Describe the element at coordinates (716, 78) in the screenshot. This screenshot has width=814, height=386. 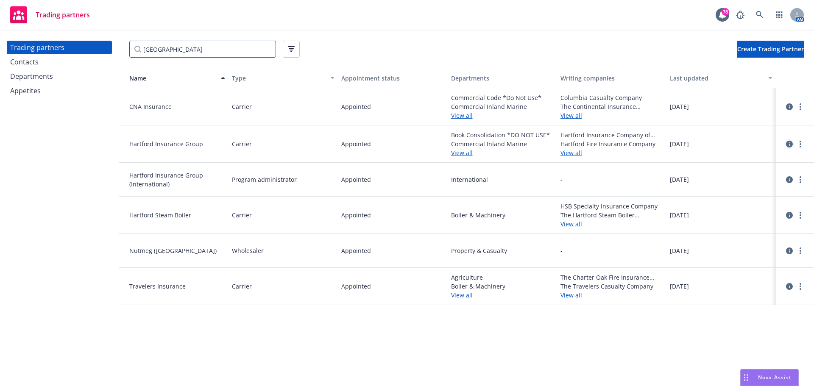
I see `div: Last updated` at that location.